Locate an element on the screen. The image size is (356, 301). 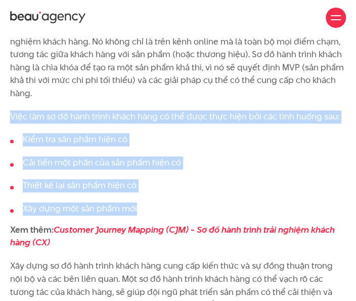
p: Sơ đồ hành trình khách hàng được tạo ra để chúng ta có cái nhìn tổng quan về trải nghiệm khách hà... is located at coordinates (178, 61).